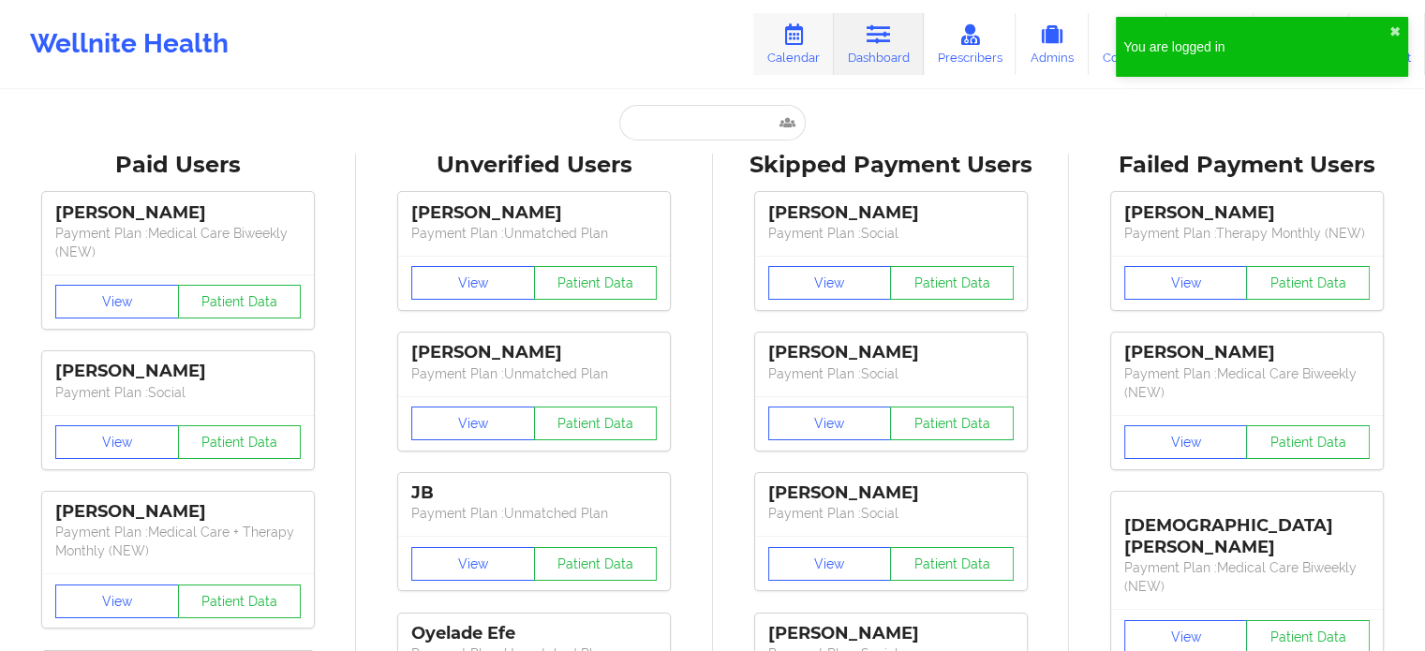 The width and height of the screenshot is (1425, 651). I want to click on div: Unverified Users, so click(534, 165).